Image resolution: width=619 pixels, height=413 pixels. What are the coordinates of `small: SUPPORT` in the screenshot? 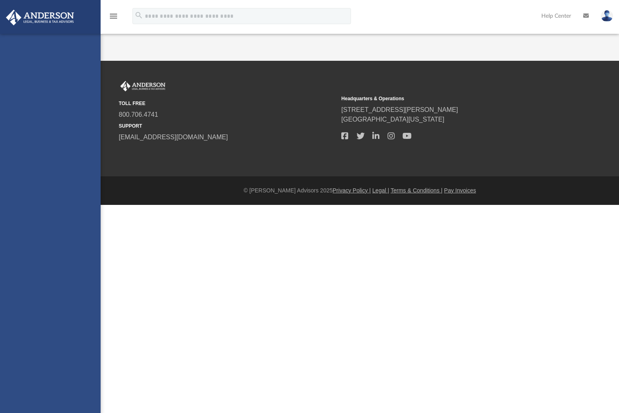 It's located at (227, 126).